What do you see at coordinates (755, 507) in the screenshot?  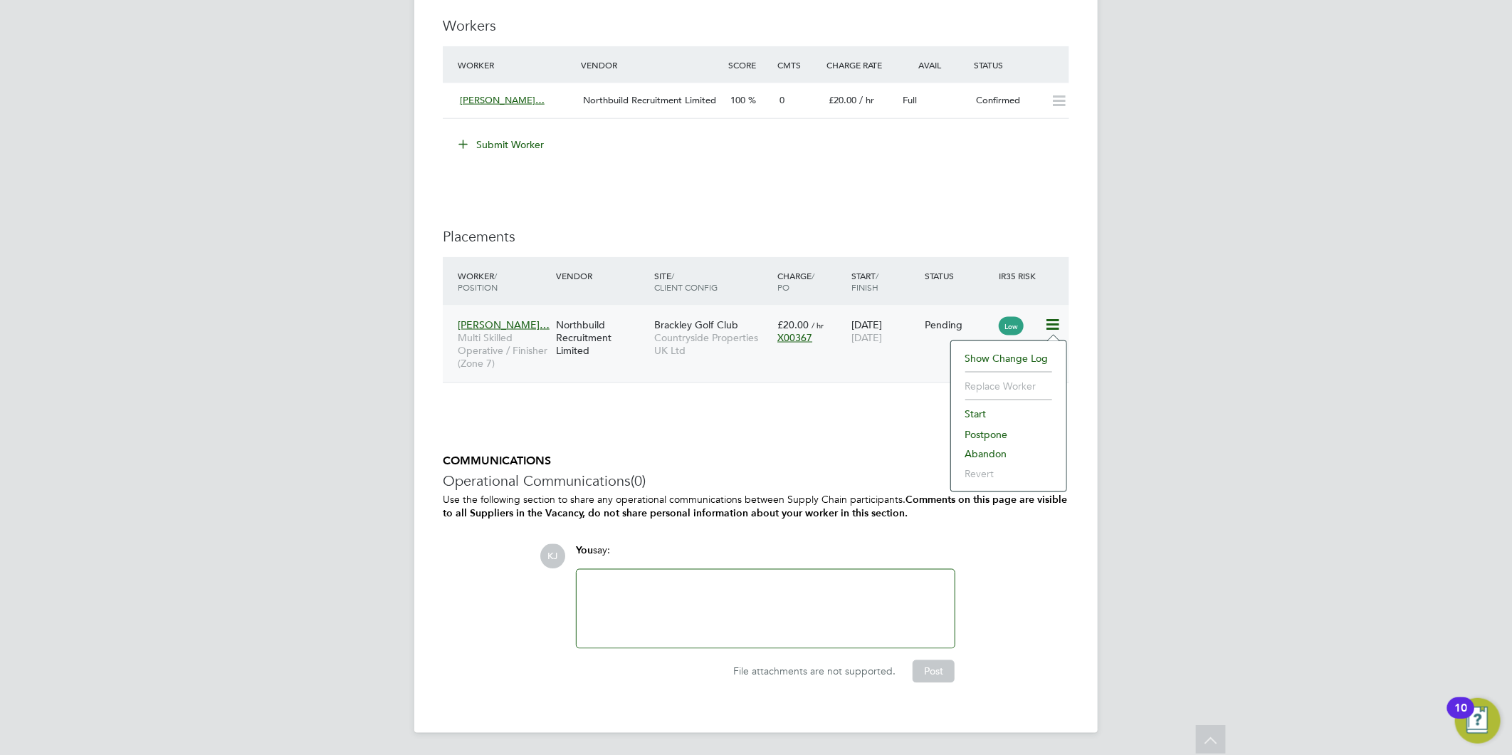 I see `b: Comments on this page are visible to all Suppliers in the Vacancy, do not share personal informat...` at bounding box center [755, 507].